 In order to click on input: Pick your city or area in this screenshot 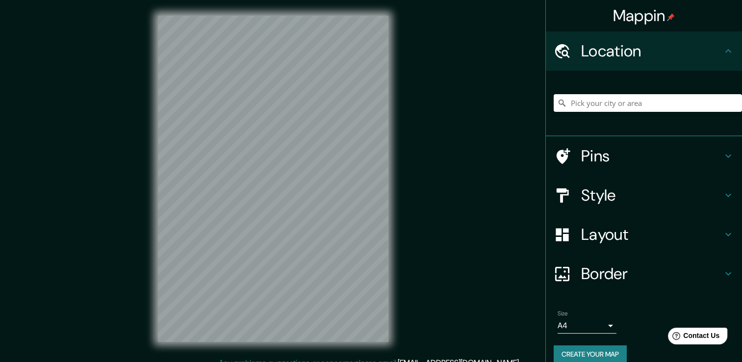, I will do `click(648, 103)`.